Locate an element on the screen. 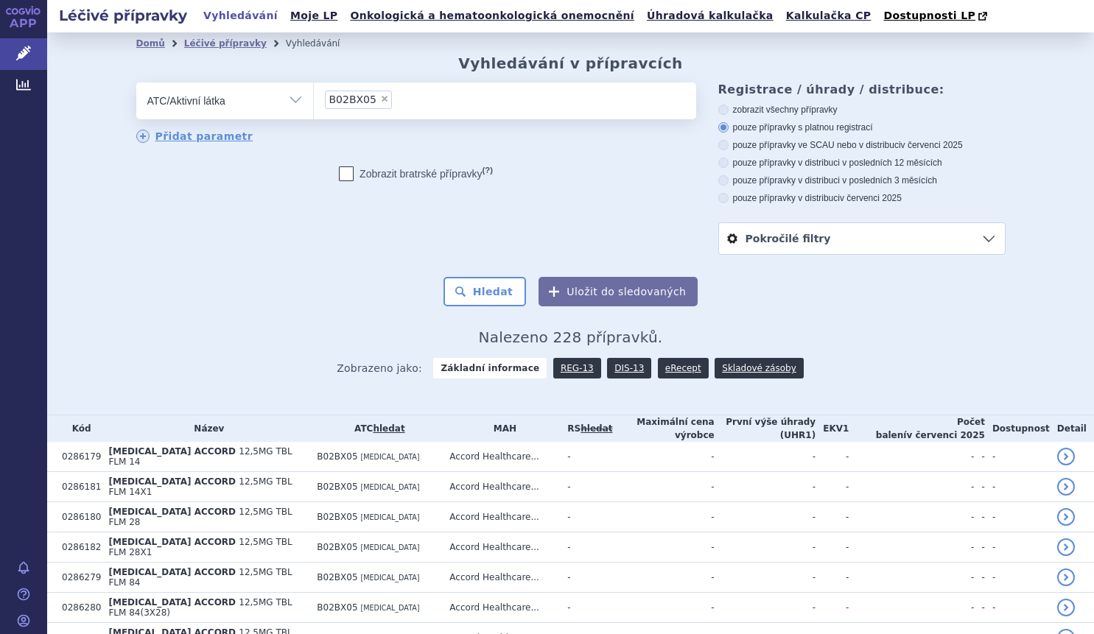 The image size is (1094, 634). th: Dostupnost is located at coordinates (1018, 429).